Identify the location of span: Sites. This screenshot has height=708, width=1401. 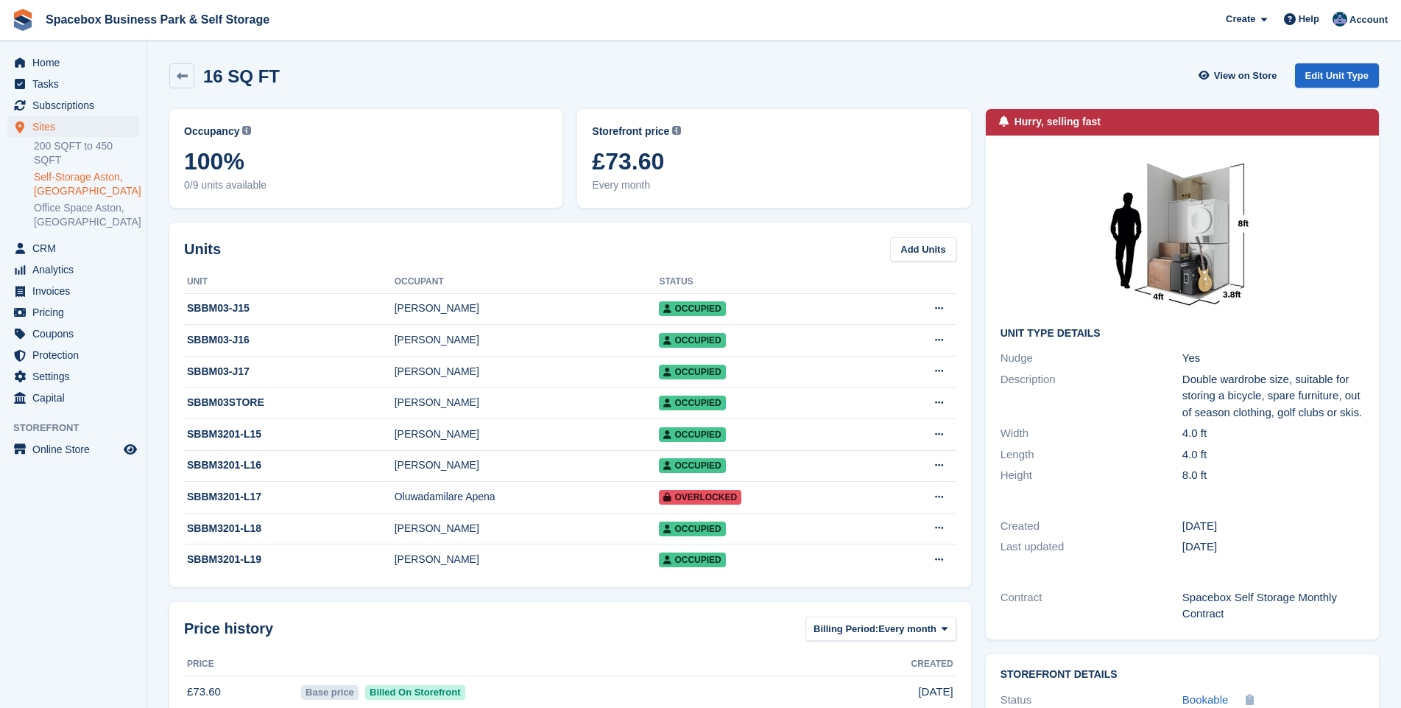
(77, 127).